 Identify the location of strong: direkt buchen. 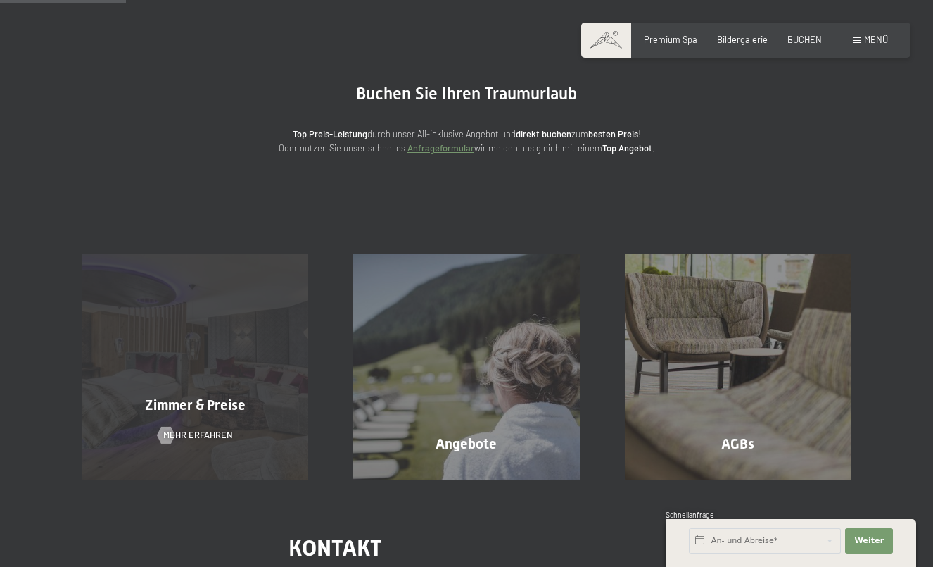
(543, 134).